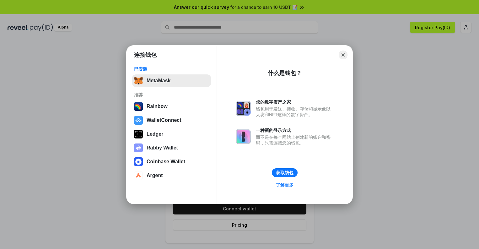 The image size is (479, 249). Describe the element at coordinates (295, 102) in the screenshot. I see `div: 您的数字资产之家` at that location.